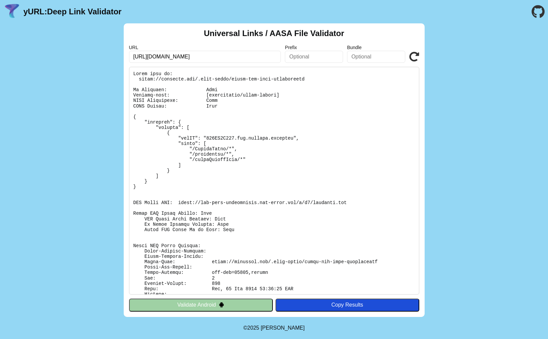 This screenshot has height=339, width=548. Describe the element at coordinates (205, 57) in the screenshot. I see `input: Required` at that location.